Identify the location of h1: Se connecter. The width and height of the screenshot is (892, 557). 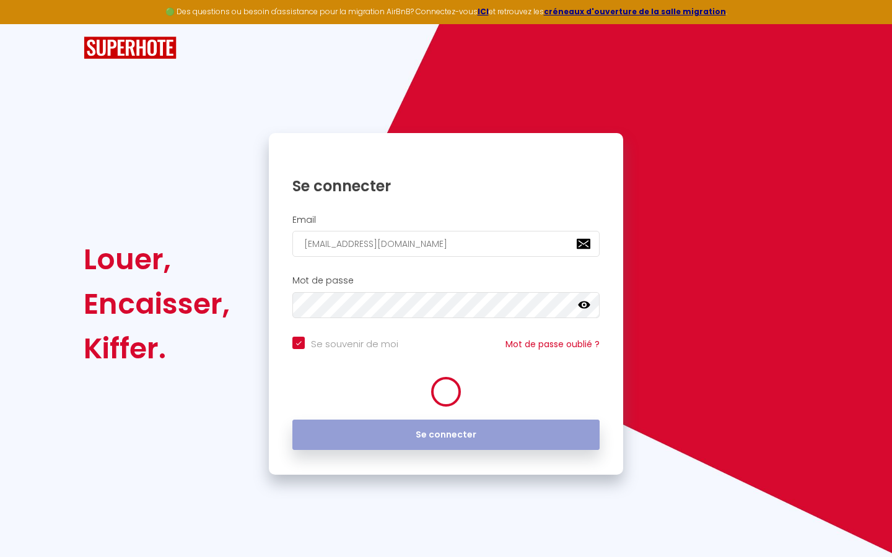
(446, 186).